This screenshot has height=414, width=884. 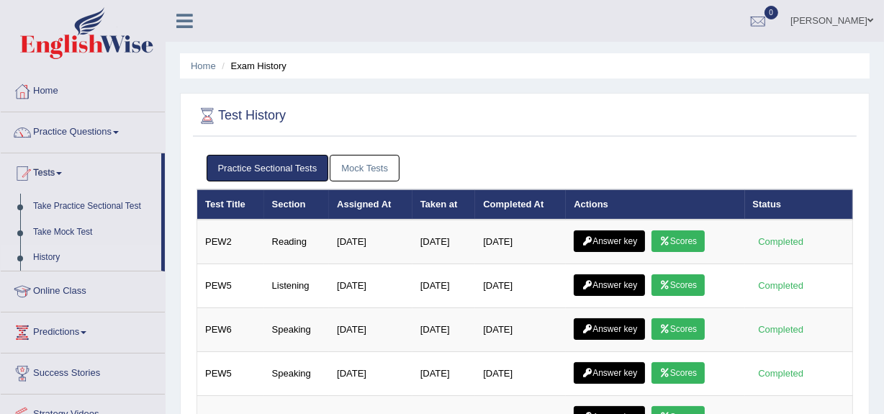 I want to click on th: Section, so click(x=297, y=204).